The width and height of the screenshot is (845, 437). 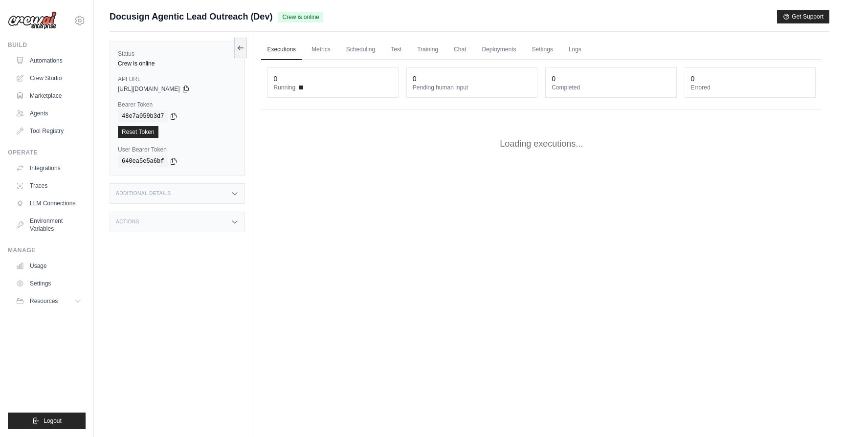 What do you see at coordinates (48, 301) in the screenshot?
I see `button: Resources` at bounding box center [48, 301].